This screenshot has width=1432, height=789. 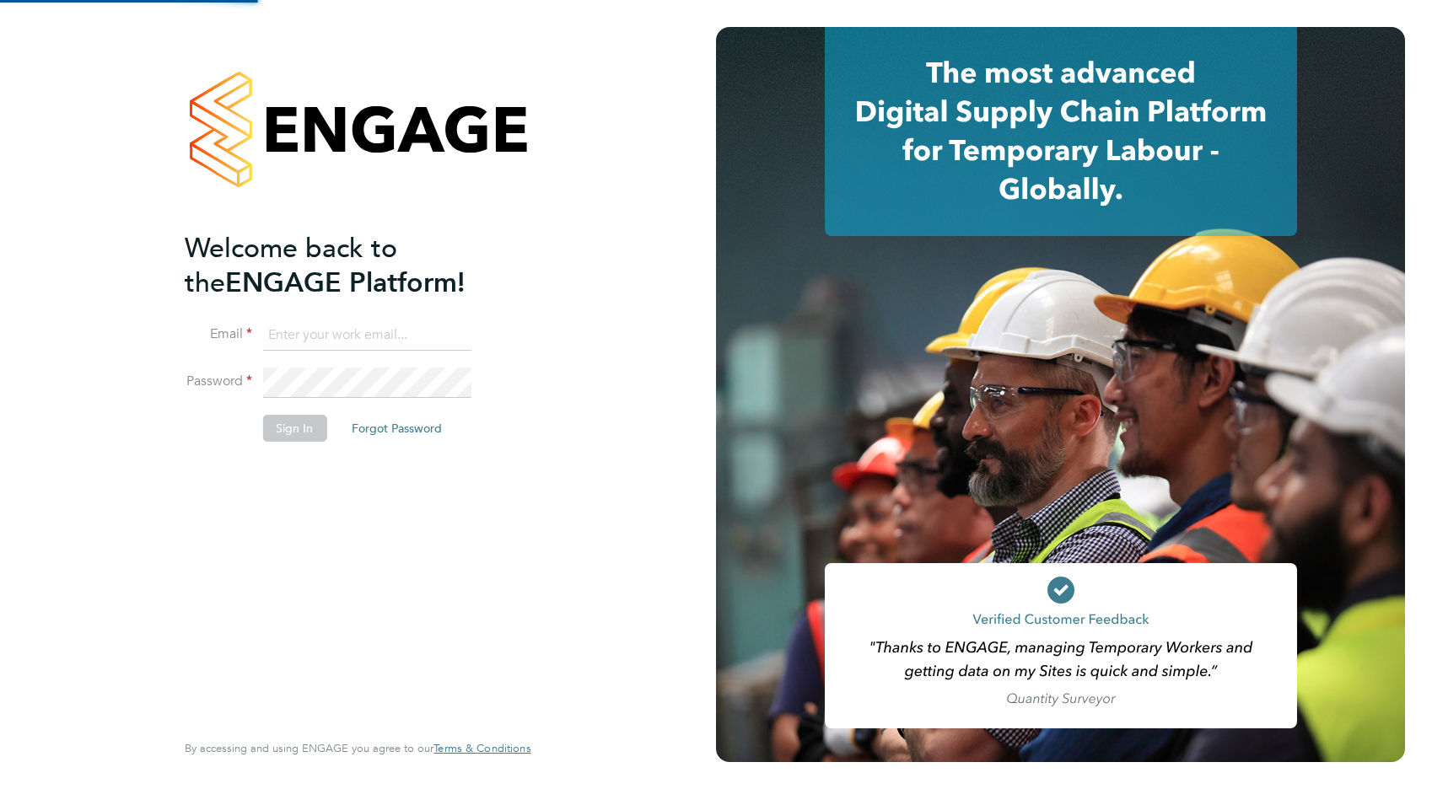 I want to click on button: Sign In, so click(x=294, y=428).